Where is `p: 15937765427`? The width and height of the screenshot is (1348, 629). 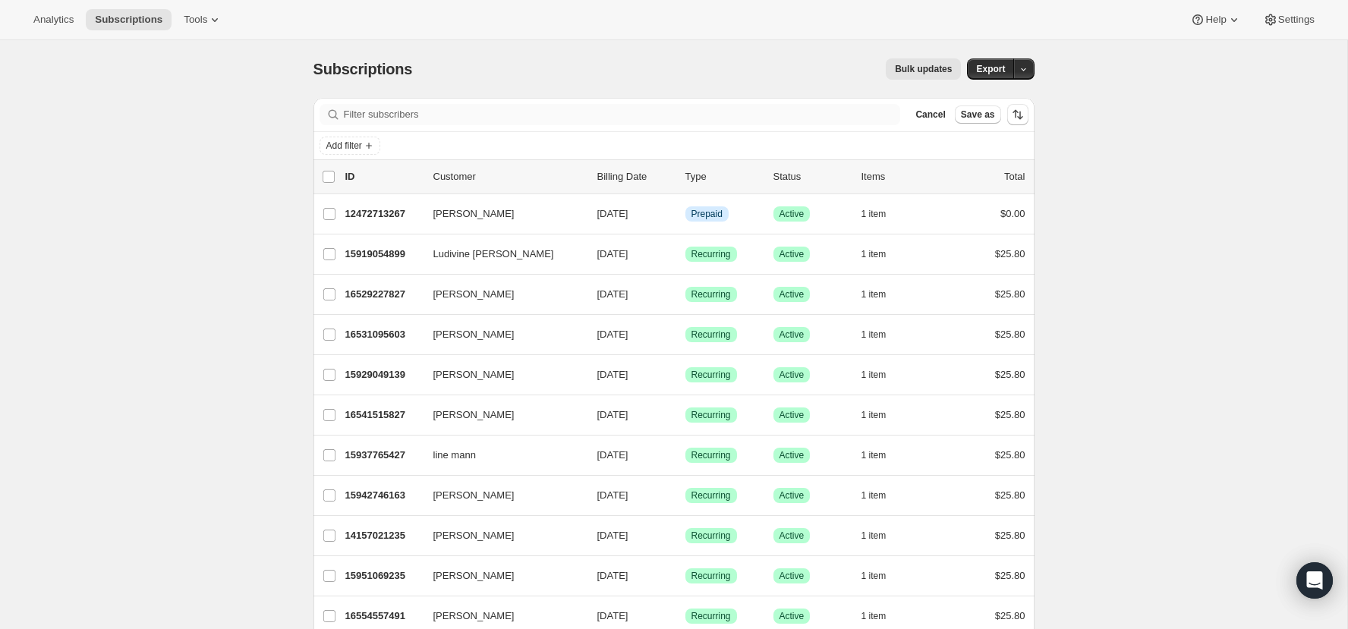
p: 15937765427 is located at coordinates (383, 455).